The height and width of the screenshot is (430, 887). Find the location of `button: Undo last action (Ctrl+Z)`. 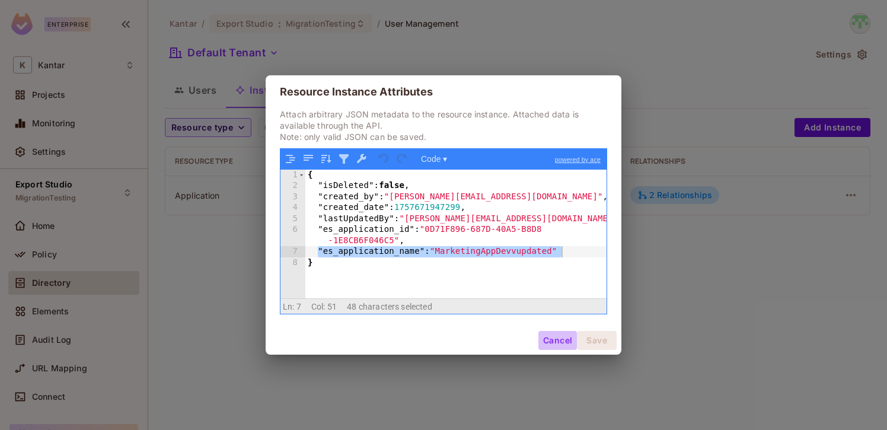

button: Undo last action (Ctrl+Z) is located at coordinates (384, 159).